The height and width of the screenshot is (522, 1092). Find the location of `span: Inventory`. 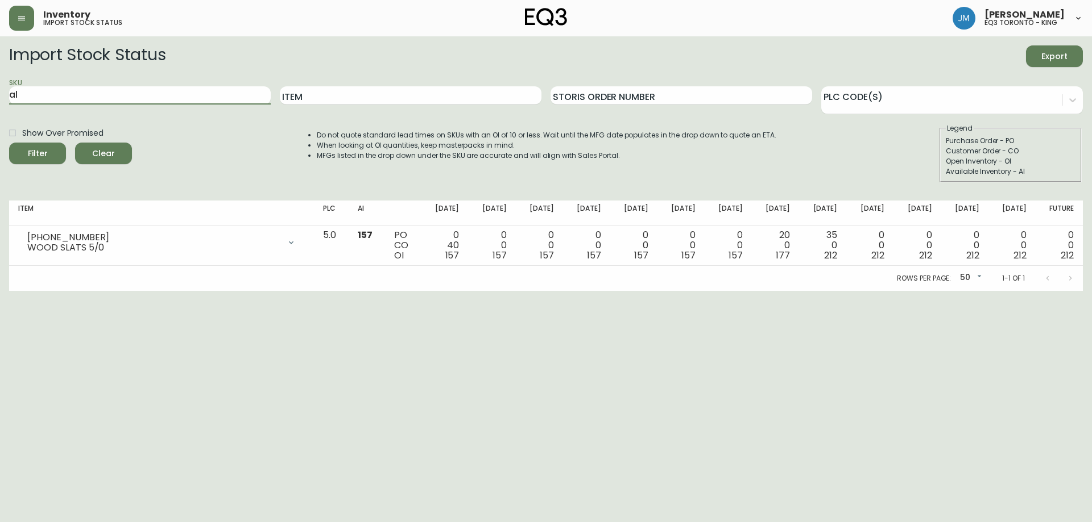

span: Inventory is located at coordinates (67, 15).